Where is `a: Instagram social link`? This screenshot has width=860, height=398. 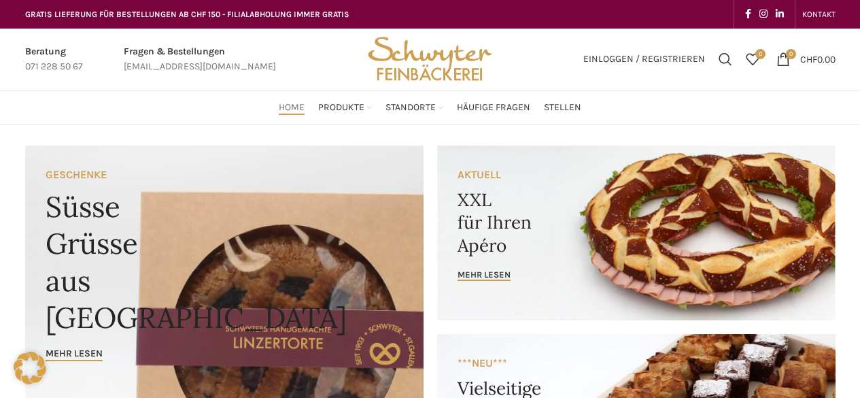
a: Instagram social link is located at coordinates (763, 14).